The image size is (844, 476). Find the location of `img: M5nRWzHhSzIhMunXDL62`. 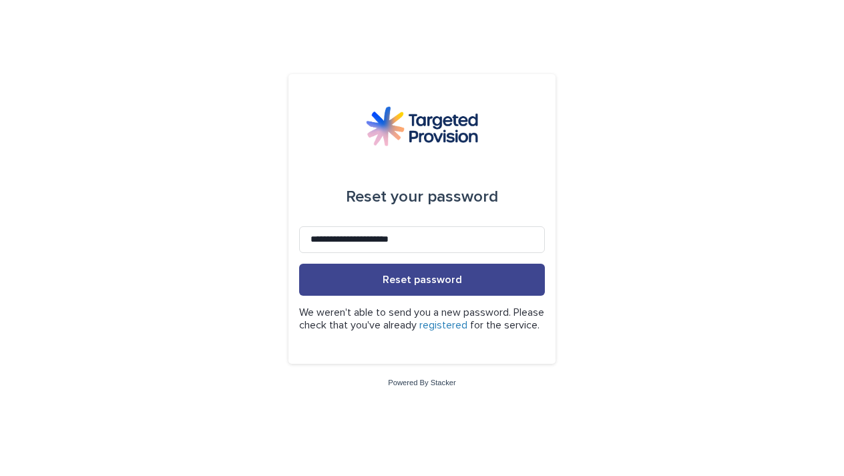

img: M5nRWzHhSzIhMunXDL62 is located at coordinates (422, 126).